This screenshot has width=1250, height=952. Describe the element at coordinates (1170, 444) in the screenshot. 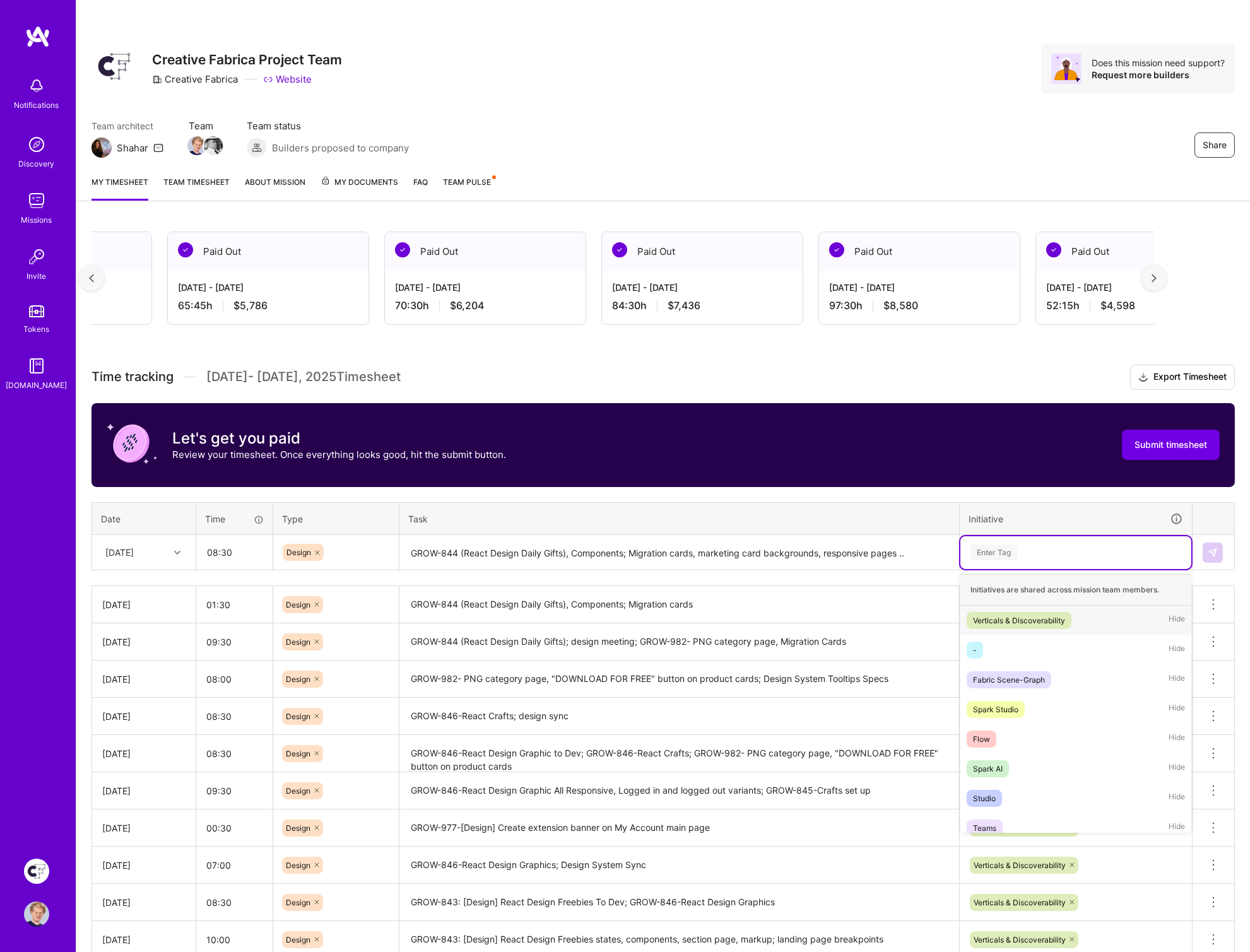

I see `button: Submit timesheet` at that location.